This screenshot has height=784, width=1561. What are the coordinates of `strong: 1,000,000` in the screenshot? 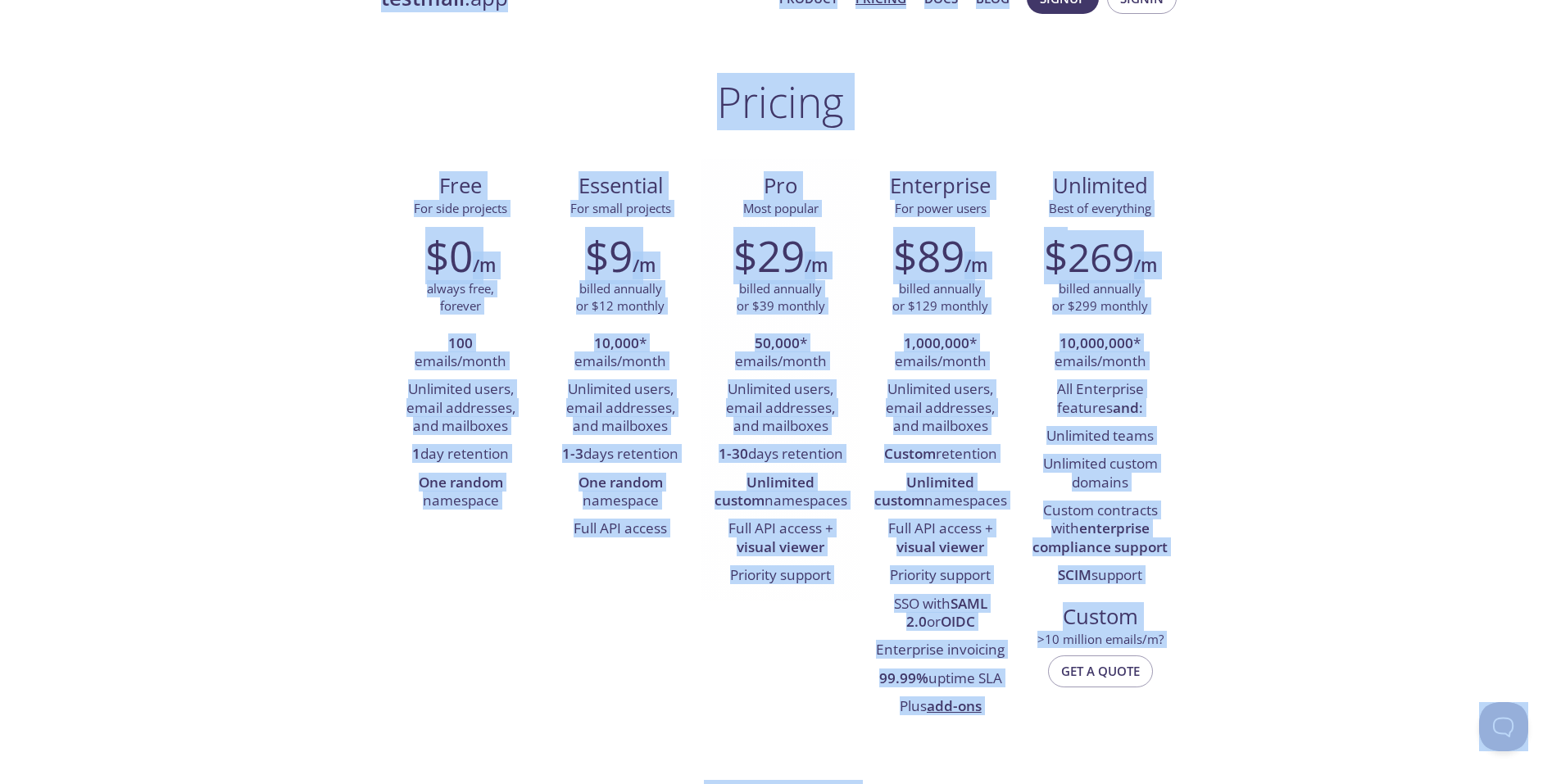 It's located at (937, 343).